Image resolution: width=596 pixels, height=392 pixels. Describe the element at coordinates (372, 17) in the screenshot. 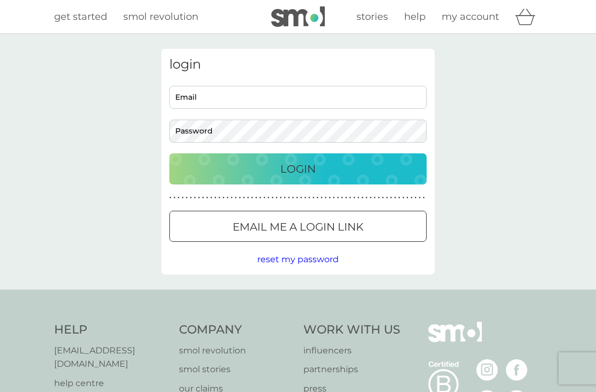

I see `span: stories` at that location.